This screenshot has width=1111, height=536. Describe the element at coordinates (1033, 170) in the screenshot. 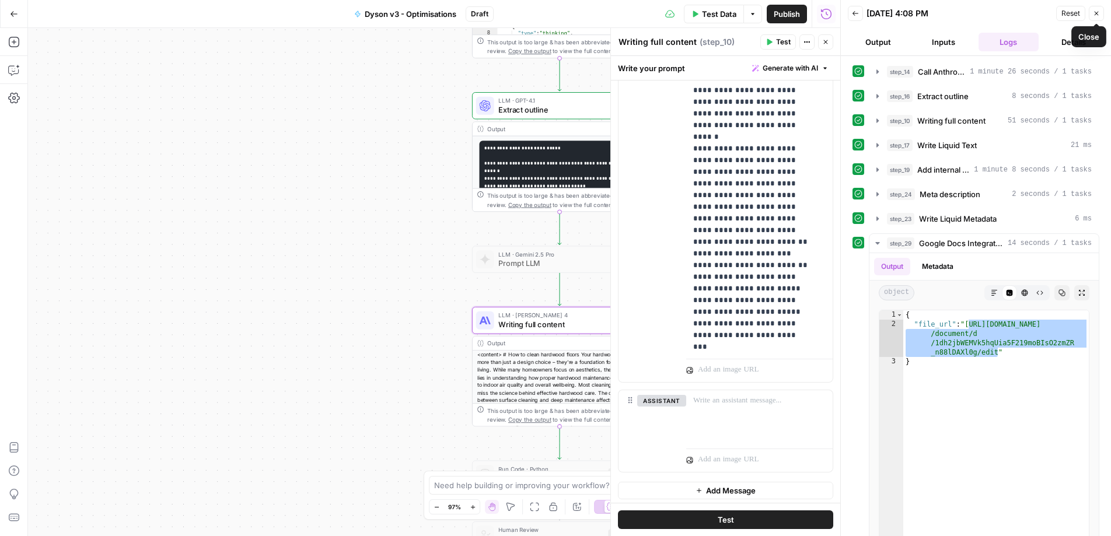

I see `span: 1 minute 8 seconds / 1 tasks` at that location.